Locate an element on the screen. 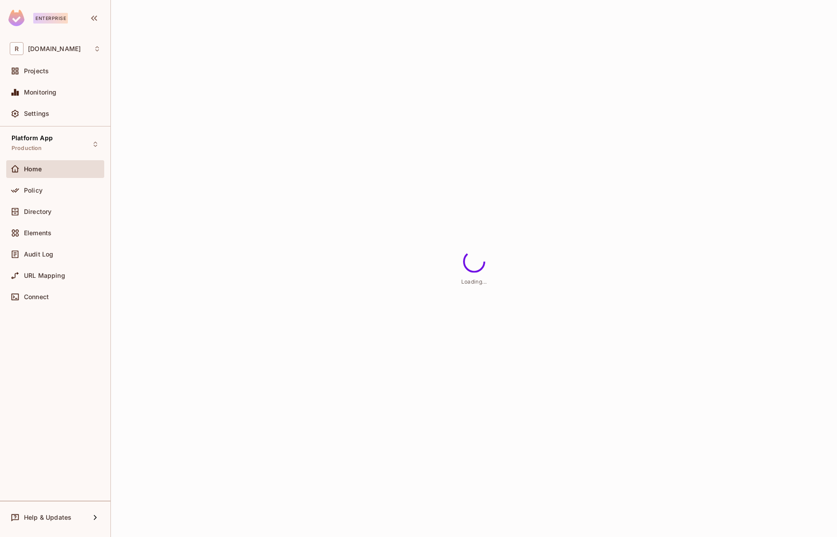 This screenshot has width=837, height=537. div: Enterprise is located at coordinates (51, 18).